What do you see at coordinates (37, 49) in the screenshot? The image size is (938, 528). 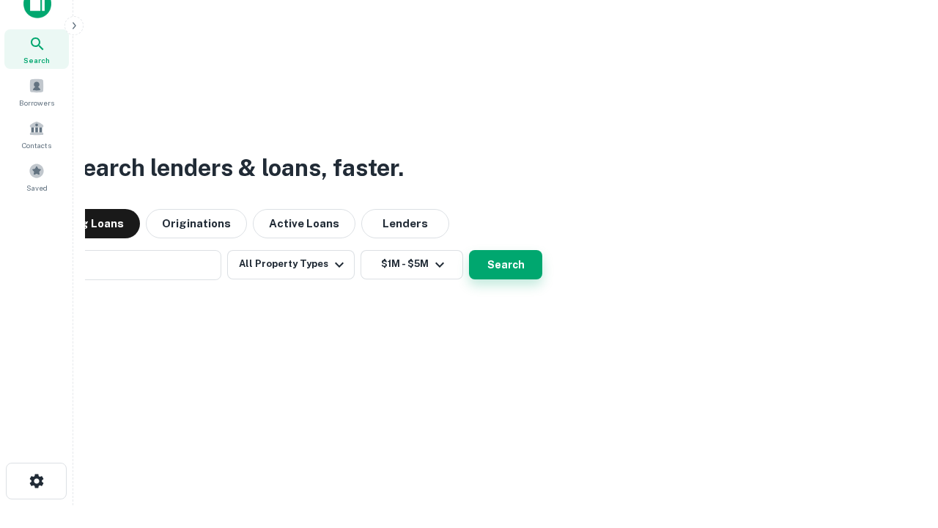 I see `a: Search` at bounding box center [37, 49].